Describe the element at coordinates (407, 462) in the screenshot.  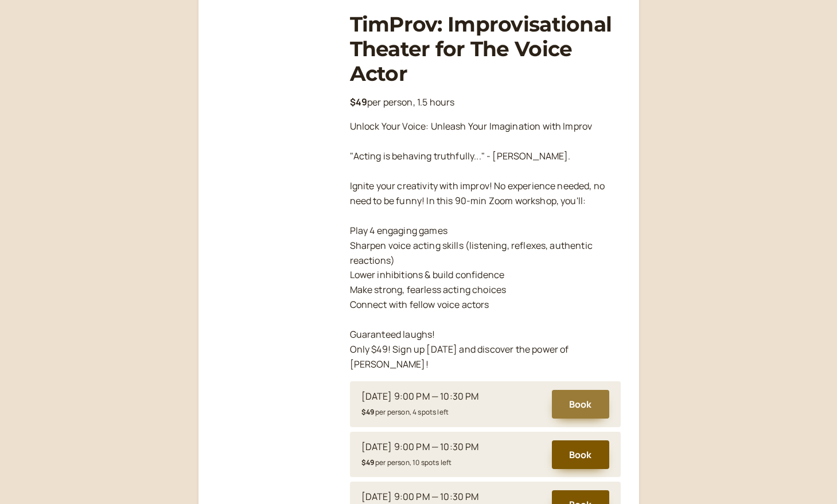
I see `small: per person, 10 spots left` at that location.